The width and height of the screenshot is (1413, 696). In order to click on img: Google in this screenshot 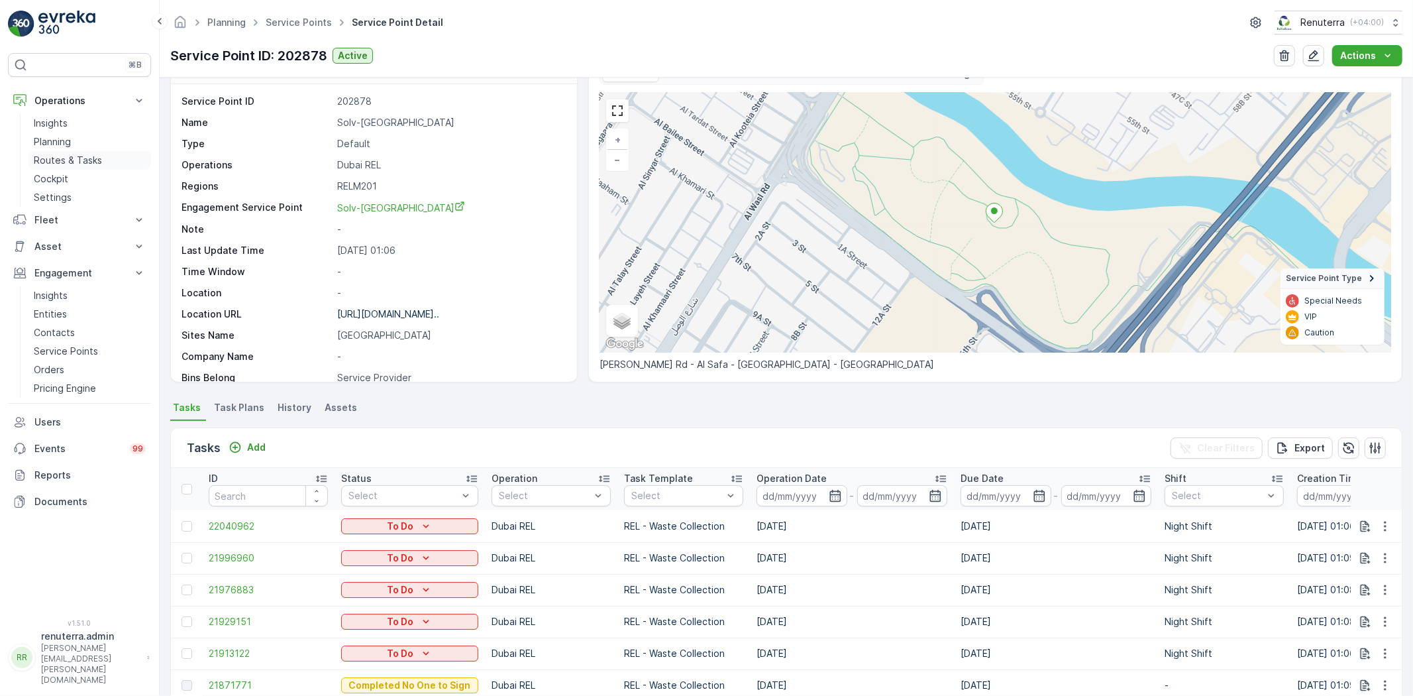, I will do `click(625, 344)`.